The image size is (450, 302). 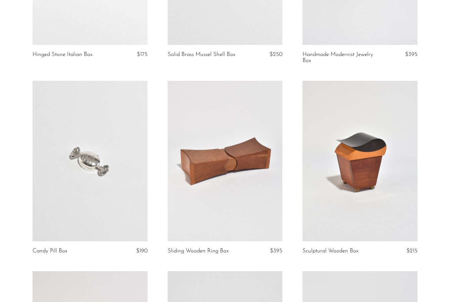 I want to click on span: $215, so click(x=411, y=251).